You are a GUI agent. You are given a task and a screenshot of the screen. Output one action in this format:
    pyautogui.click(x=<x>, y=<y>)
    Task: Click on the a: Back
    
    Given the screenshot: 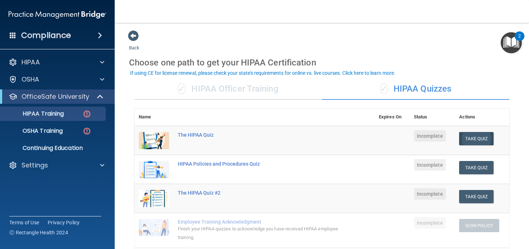 What is the action you would take?
    pyautogui.click(x=134, y=43)
    